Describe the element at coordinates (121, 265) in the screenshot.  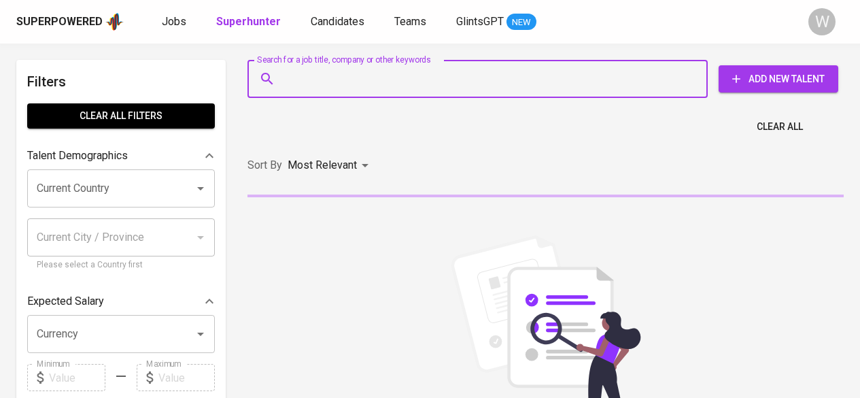
I see `p: Please select a Country first` at that location.